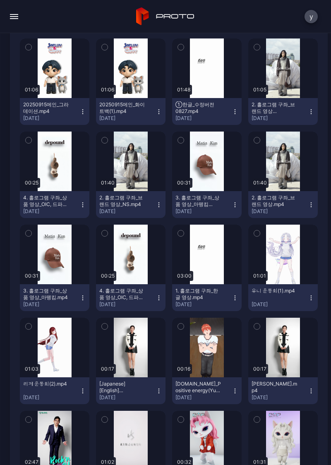  I want to click on div: 2. 홀로그램 구좌_브랜드 영상_NS.mp4, so click(122, 201).